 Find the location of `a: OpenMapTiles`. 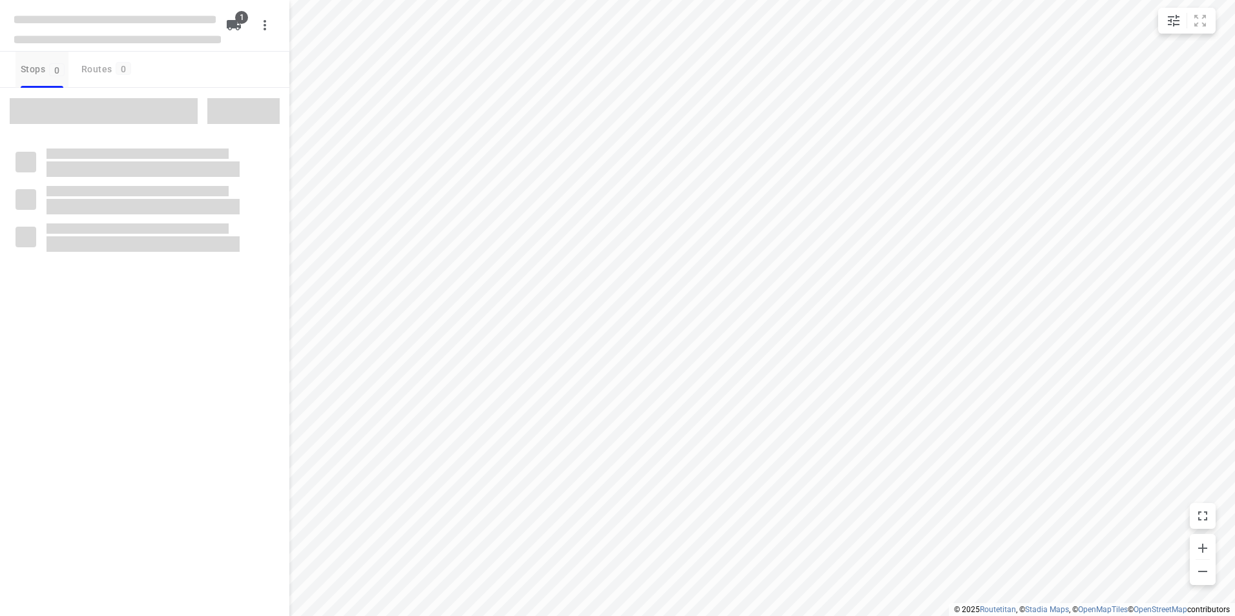

a: OpenMapTiles is located at coordinates (1102, 610).